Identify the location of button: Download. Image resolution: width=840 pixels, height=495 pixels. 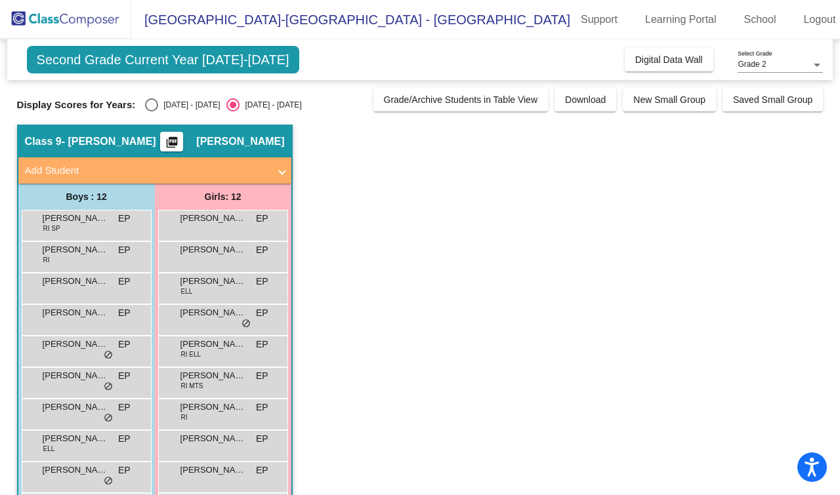
(585, 100).